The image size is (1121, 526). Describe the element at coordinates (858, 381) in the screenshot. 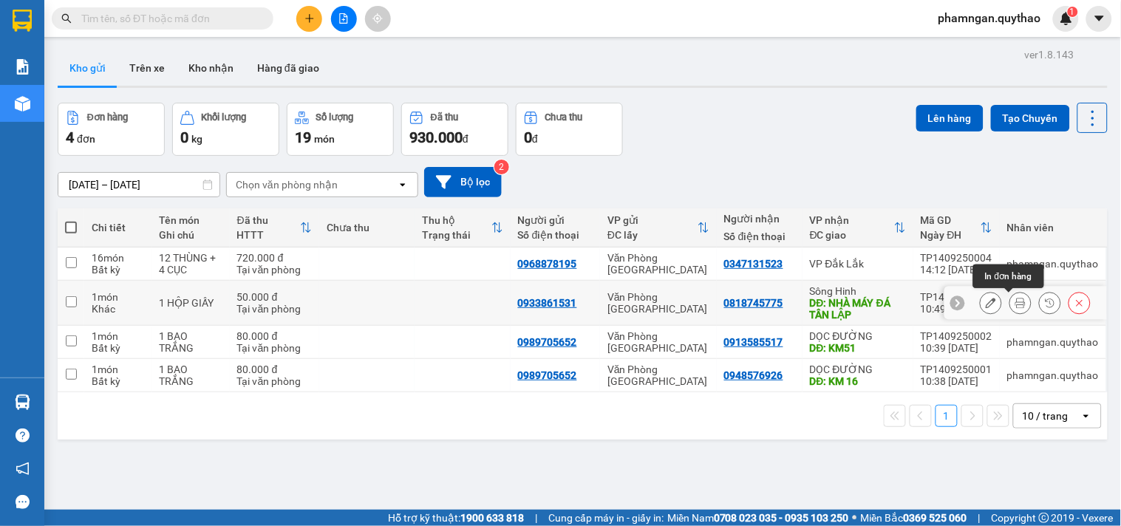

I see `div: DĐ: KM 16` at that location.